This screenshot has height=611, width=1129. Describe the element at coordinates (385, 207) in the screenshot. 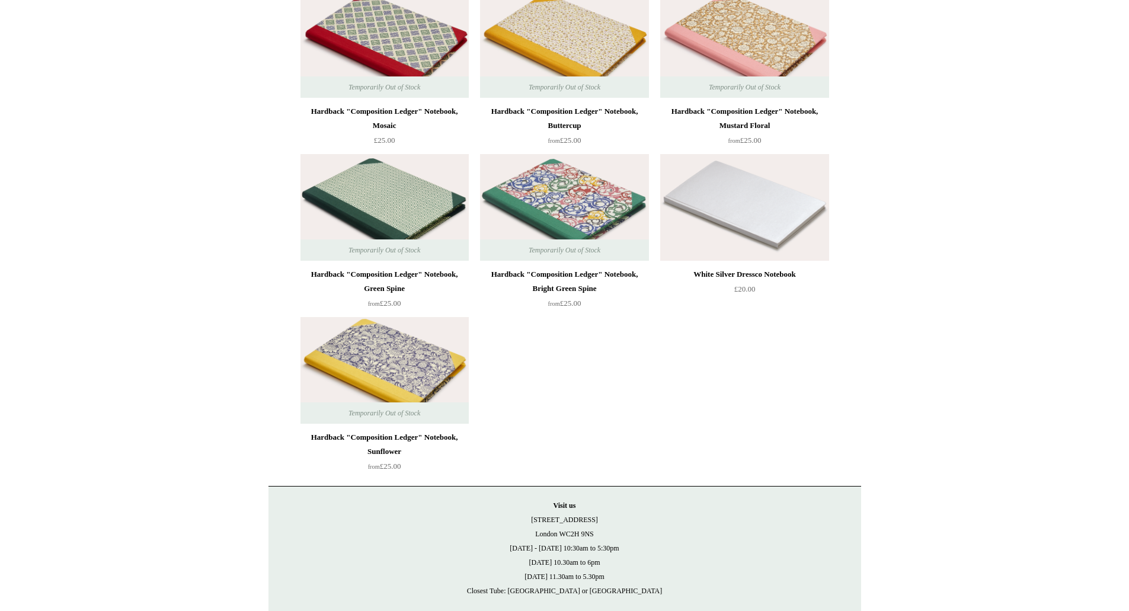

I see `a: Hardback "Composition Ledger" Notebook, Green Spine Hardback "Composition Ledger" Notebook, Green...` at that location.